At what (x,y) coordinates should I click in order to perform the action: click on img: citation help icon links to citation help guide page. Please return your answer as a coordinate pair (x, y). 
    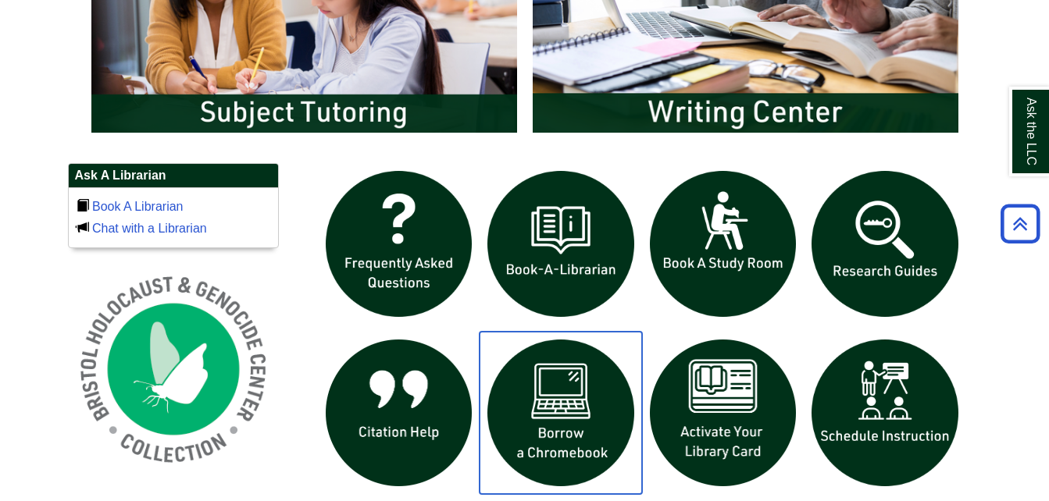
    Looking at the image, I should click on (399, 413).